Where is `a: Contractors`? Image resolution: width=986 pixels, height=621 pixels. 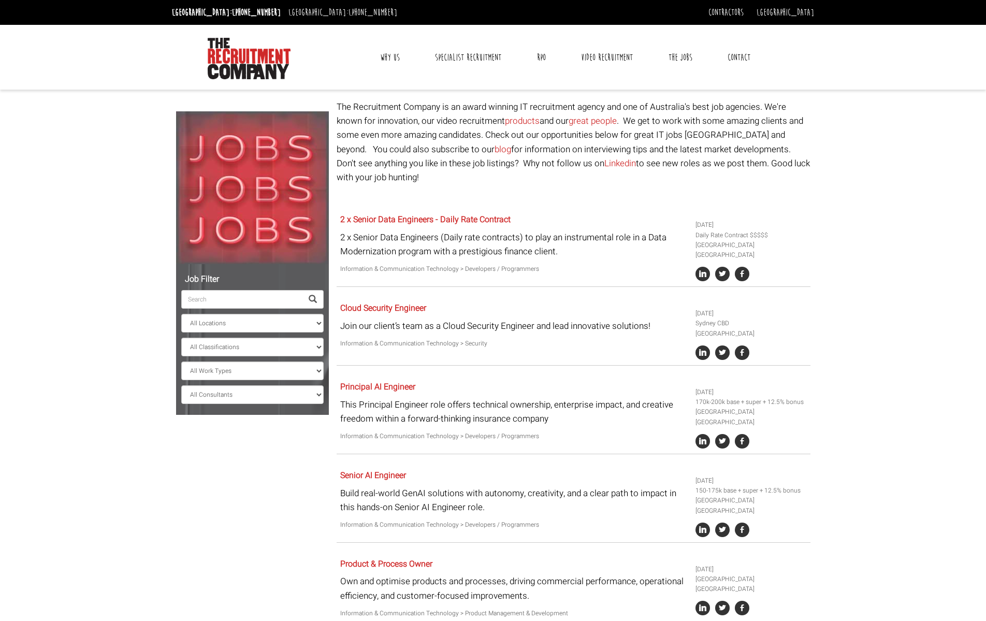 a: Contractors is located at coordinates (726, 12).